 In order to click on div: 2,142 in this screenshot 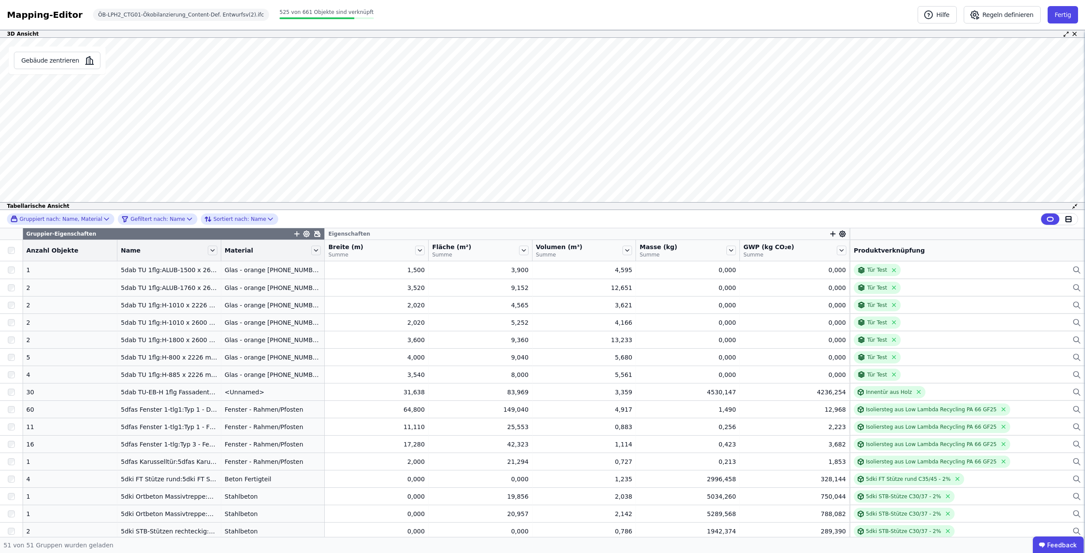, I will do `click(584, 514)`.